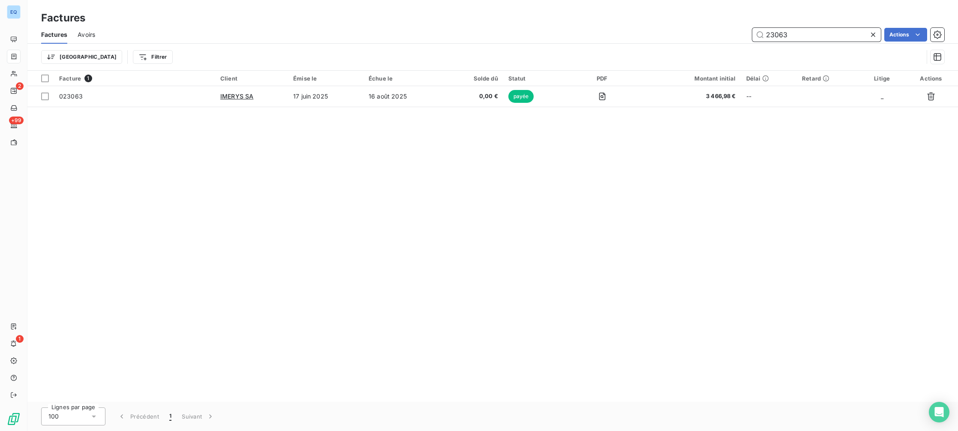 The width and height of the screenshot is (958, 431). I want to click on div: Solde dû, so click(474, 78).